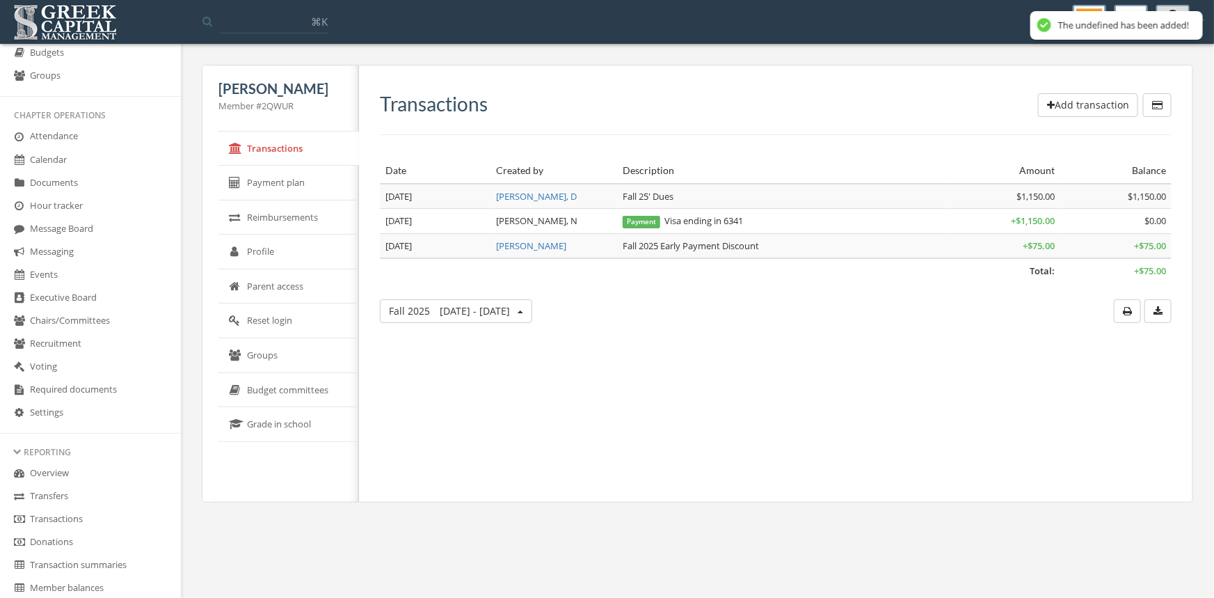  What do you see at coordinates (289, 424) in the screenshot?
I see `a: Grade in school` at bounding box center [289, 424].